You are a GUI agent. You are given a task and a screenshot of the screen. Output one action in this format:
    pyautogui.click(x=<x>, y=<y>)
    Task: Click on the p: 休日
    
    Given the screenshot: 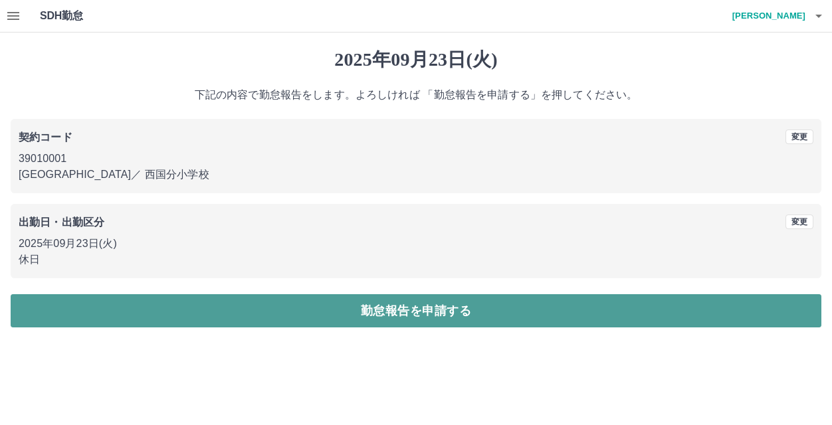 What is the action you would take?
    pyautogui.click(x=416, y=260)
    